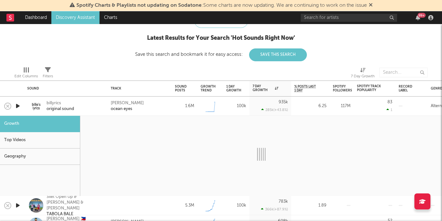  What do you see at coordinates (234, 89) in the screenshot?
I see `div: 1 Day Growth` at bounding box center [234, 89].